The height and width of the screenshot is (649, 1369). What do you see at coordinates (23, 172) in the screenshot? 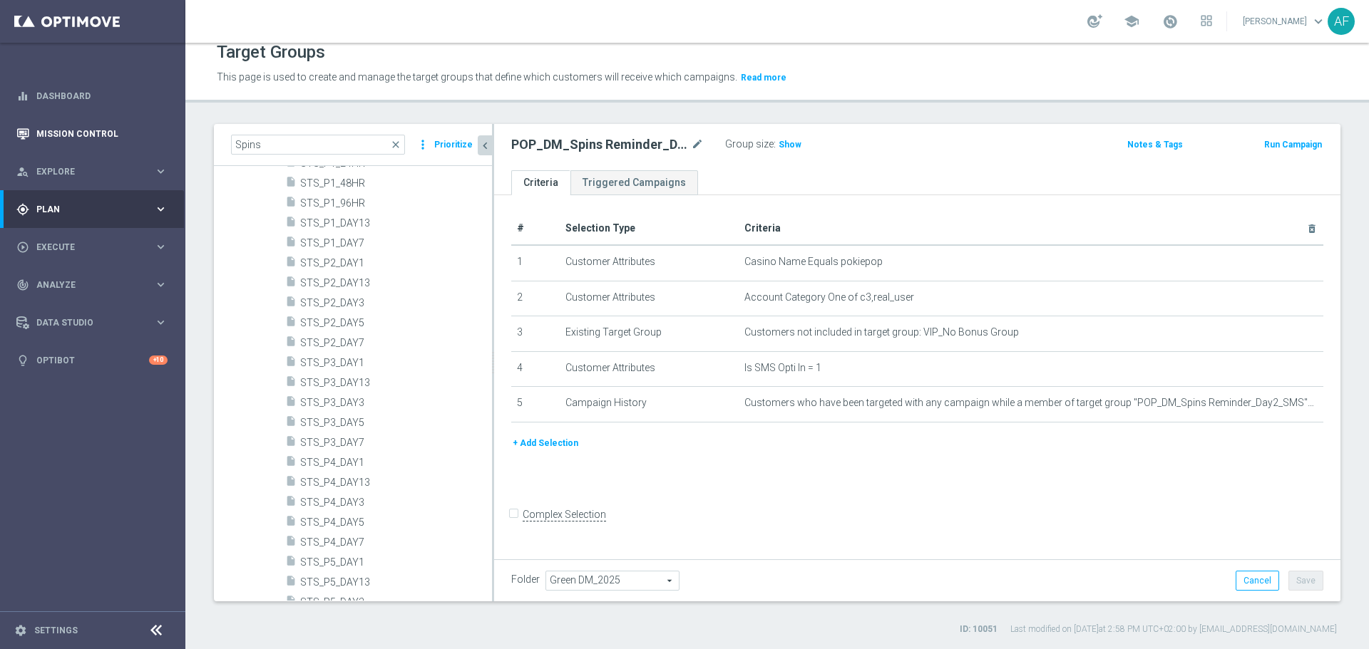
I see `i: person_search` at bounding box center [23, 172].